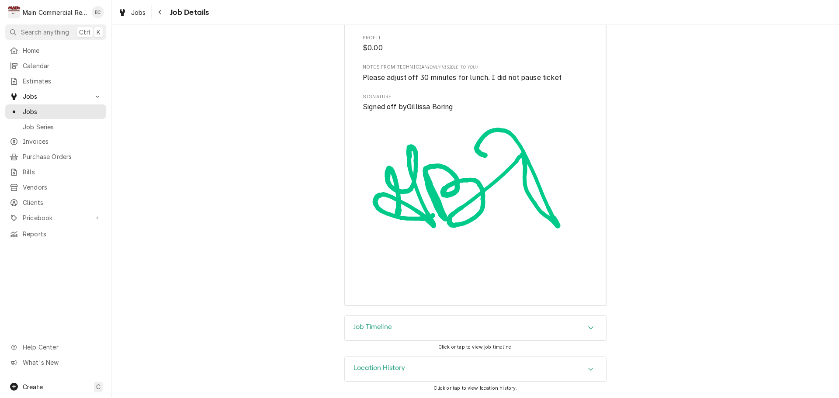  I want to click on span: Bills, so click(62, 172).